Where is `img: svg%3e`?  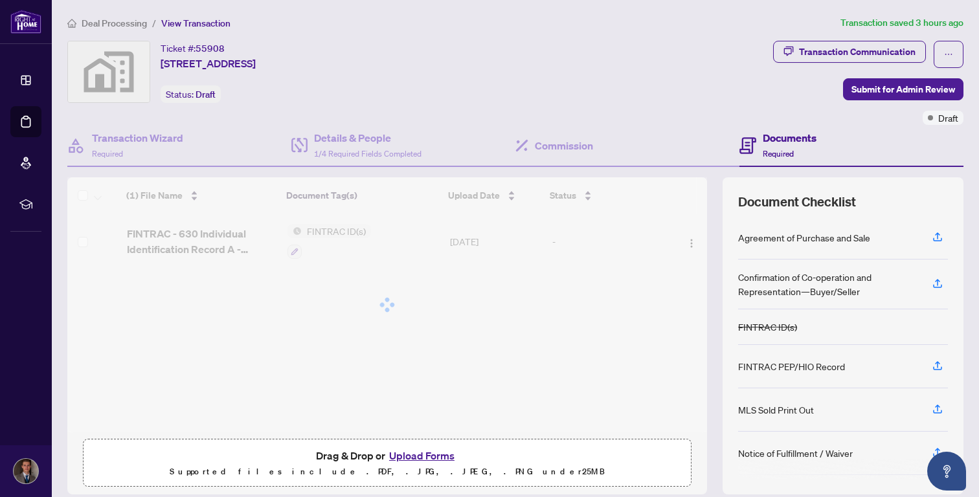
img: svg%3e is located at coordinates (109, 72).